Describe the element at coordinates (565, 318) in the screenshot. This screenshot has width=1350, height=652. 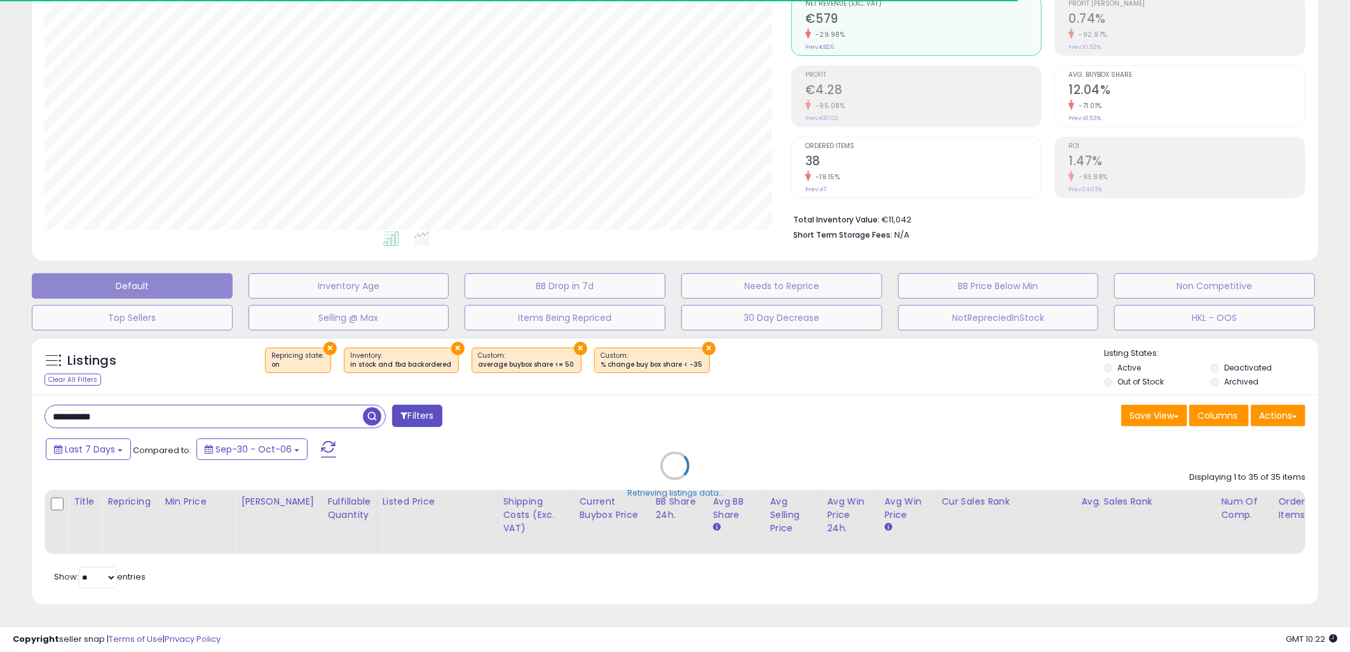
I see `button: Items Being Repriced` at that location.